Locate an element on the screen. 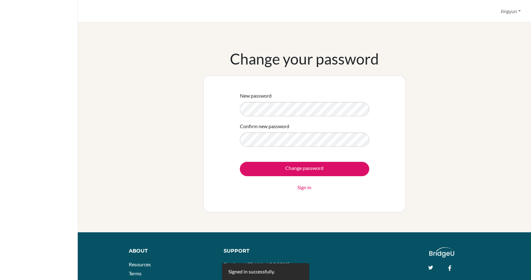 This screenshot has width=531, height=280. input: Change password is located at coordinates (305, 169).